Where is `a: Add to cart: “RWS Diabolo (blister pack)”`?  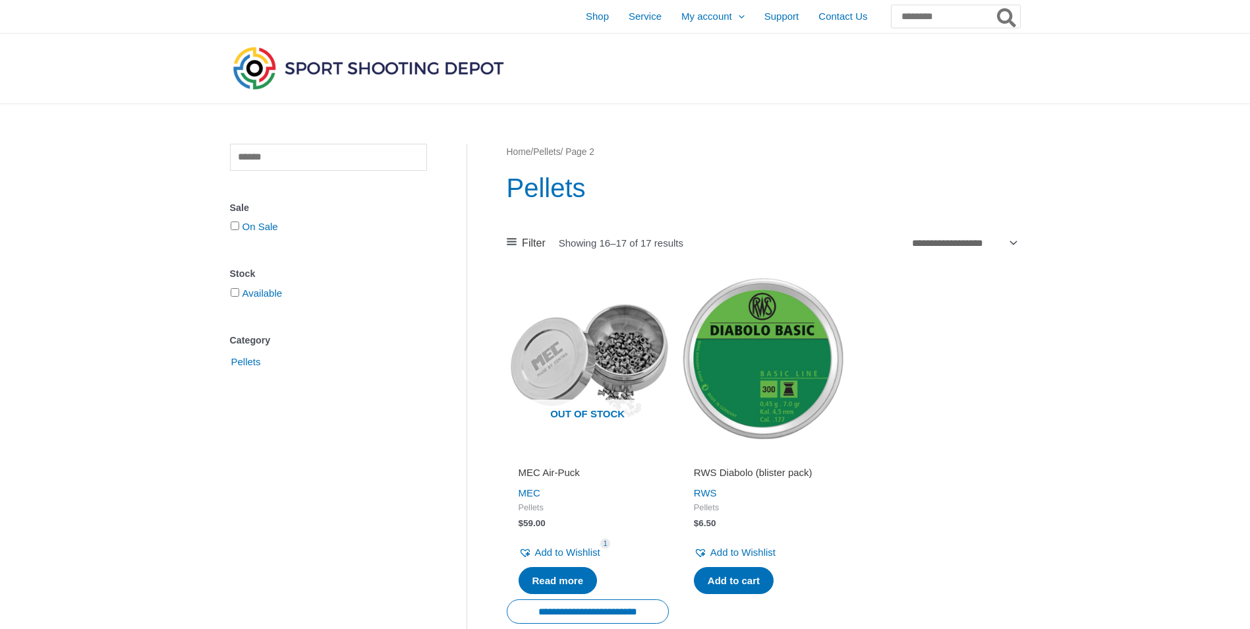
a: Add to cart: “RWS Diabolo (blister pack)” is located at coordinates (733, 580).